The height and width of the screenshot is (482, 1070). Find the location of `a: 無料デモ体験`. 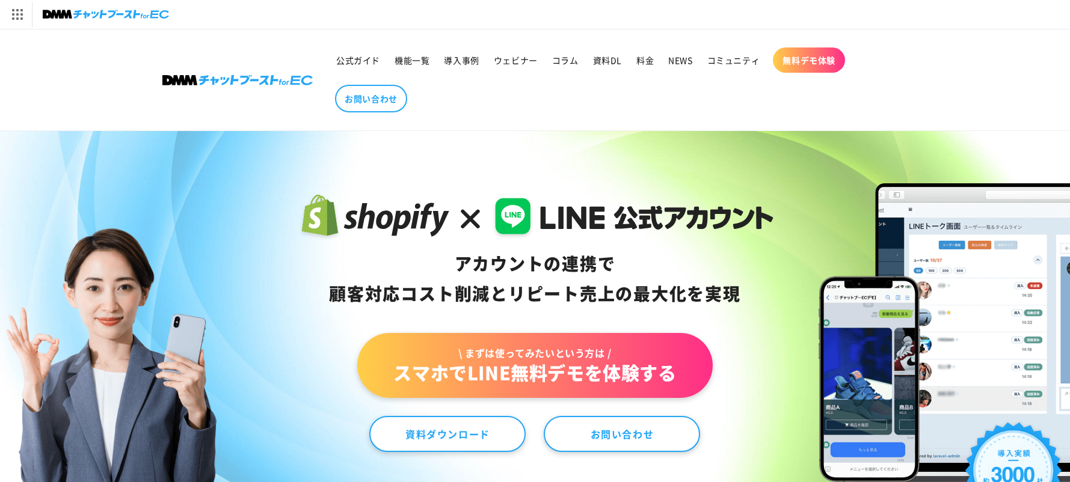

a: 無料デモ体験 is located at coordinates (809, 60).